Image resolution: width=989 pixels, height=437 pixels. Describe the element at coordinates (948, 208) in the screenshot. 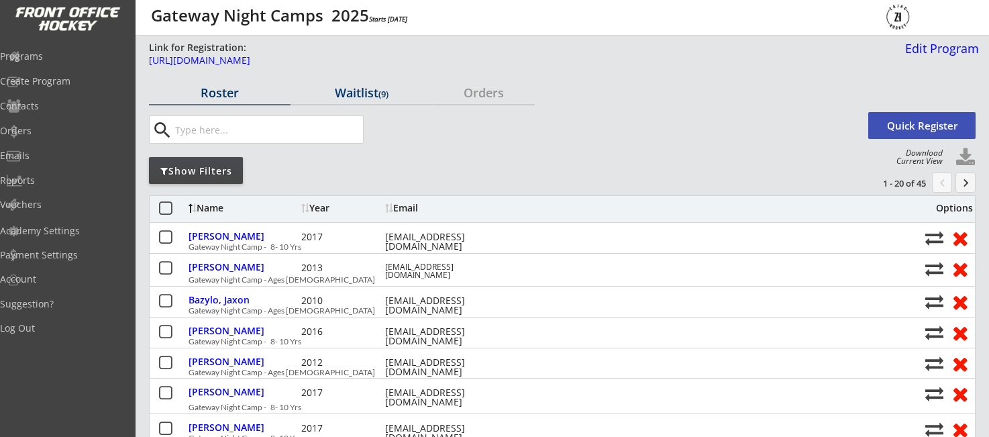

I see `div: Options` at that location.